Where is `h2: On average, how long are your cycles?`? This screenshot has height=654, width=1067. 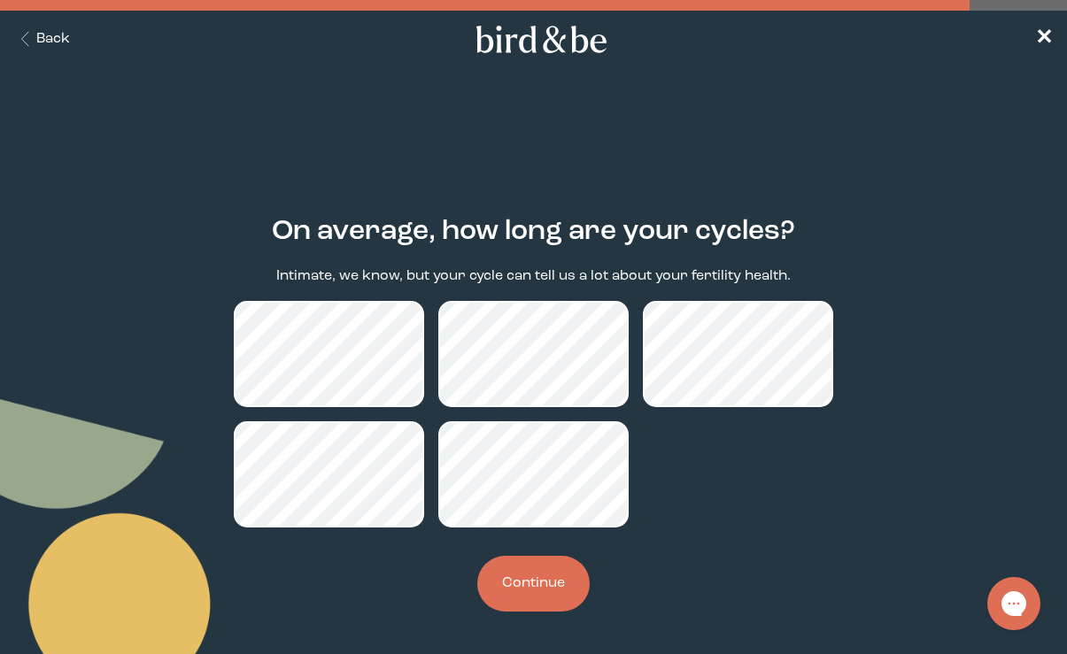
h2: On average, how long are your cycles? is located at coordinates (533, 232).